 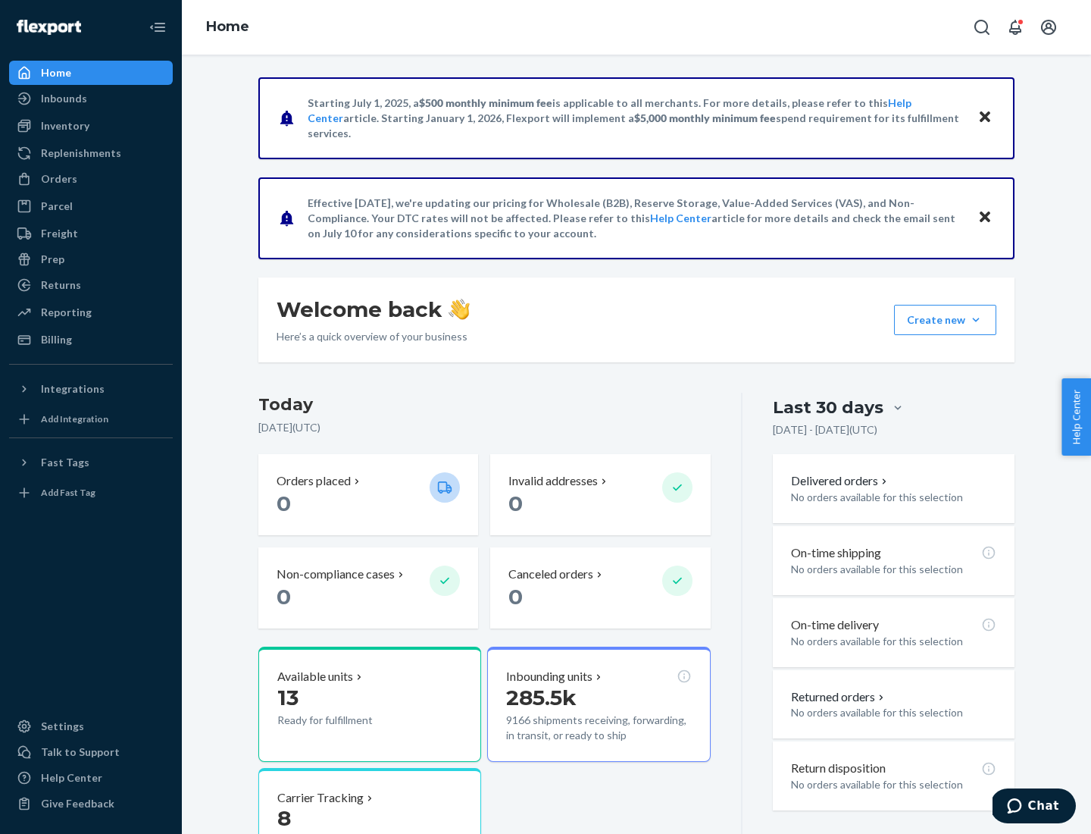 I want to click on div: Reporting, so click(x=66, y=312).